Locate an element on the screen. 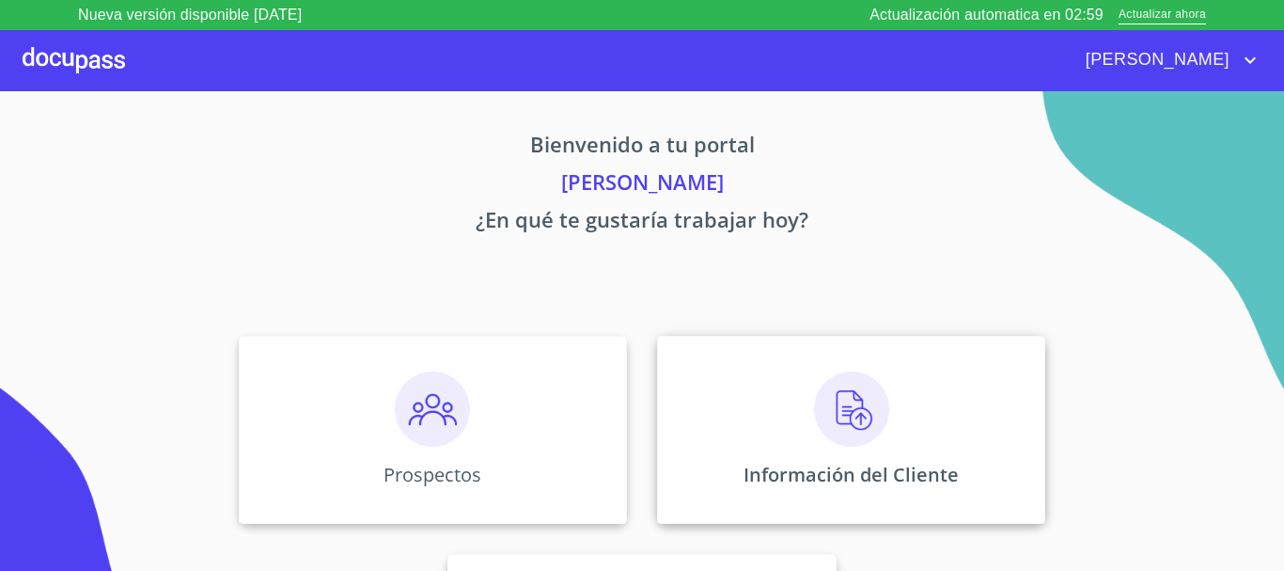  p: Actualización automatica en 02:59 is located at coordinates (986, 15).